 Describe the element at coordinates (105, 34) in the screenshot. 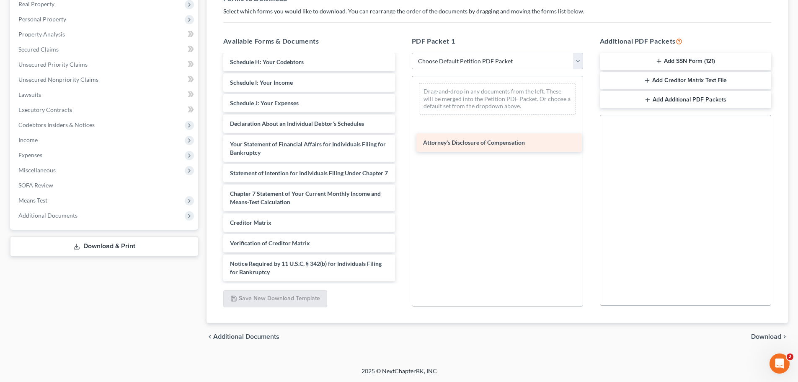

I see `a: Property Analysis` at that location.